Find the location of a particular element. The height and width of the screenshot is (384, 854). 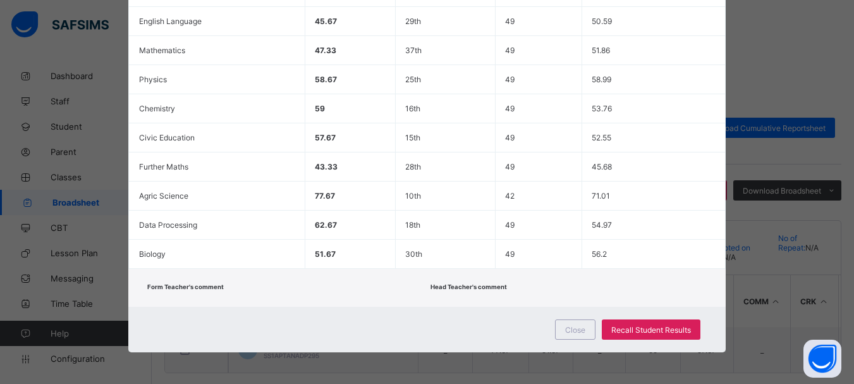

span: Mathematics is located at coordinates (162, 50).